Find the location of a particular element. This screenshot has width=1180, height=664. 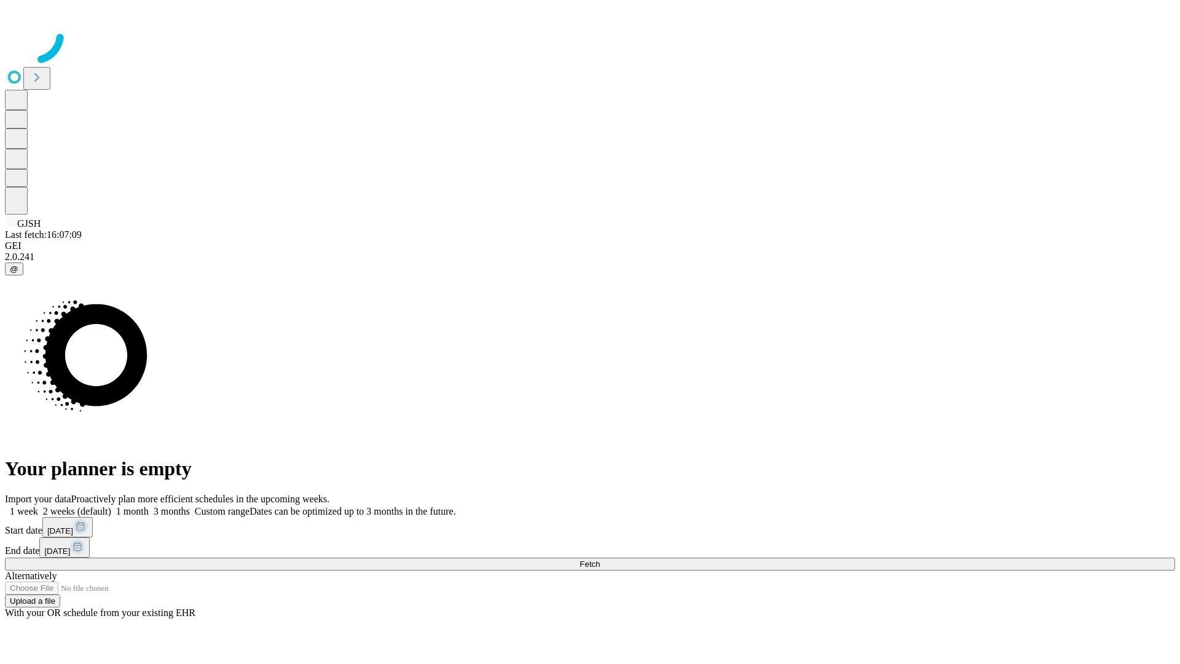

div: Start date is located at coordinates (590, 527).